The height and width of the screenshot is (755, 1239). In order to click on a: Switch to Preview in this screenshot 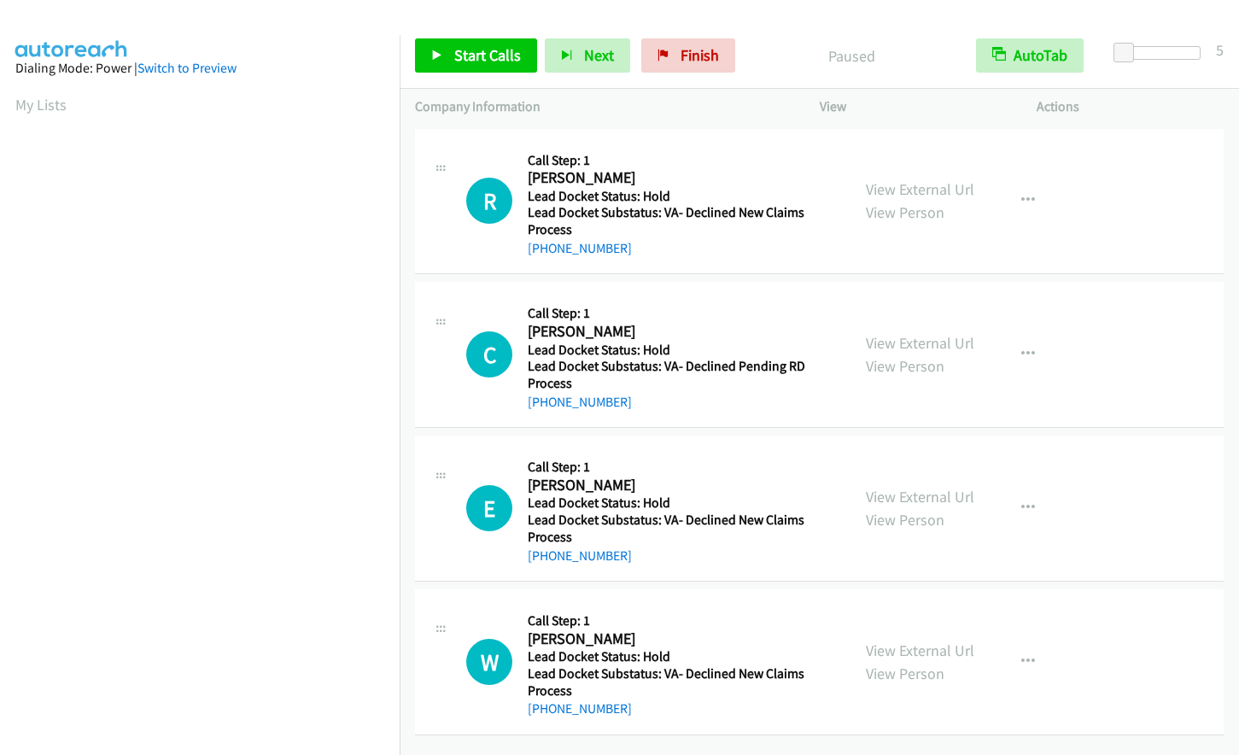, I will do `click(187, 67)`.